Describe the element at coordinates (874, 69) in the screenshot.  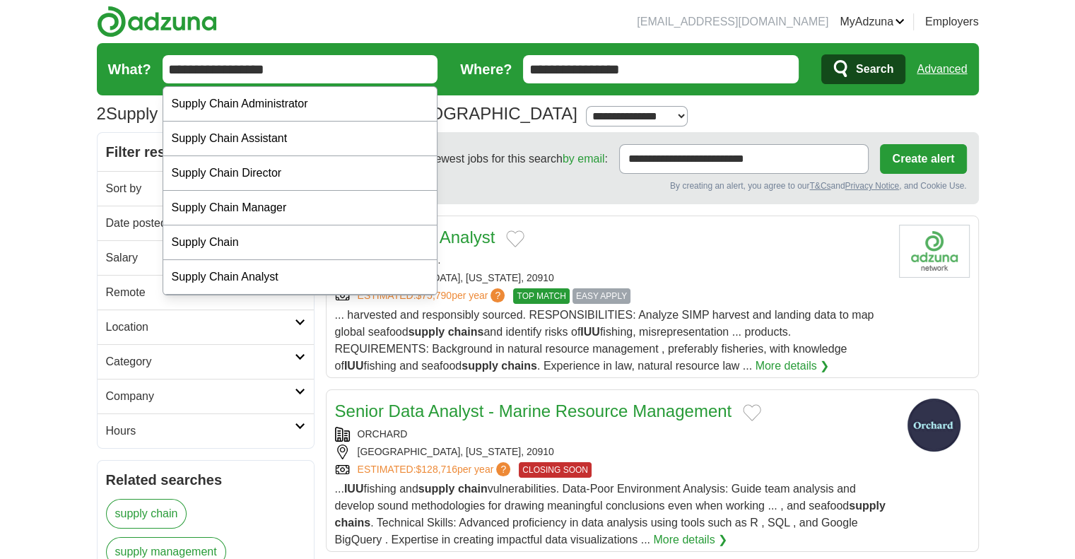
I see `span: Search` at that location.